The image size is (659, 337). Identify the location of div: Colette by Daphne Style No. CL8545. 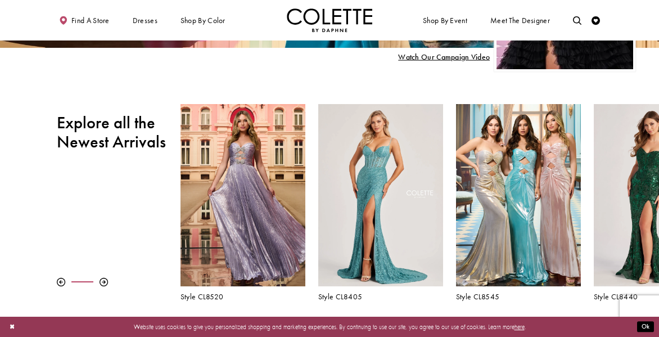
(518, 202).